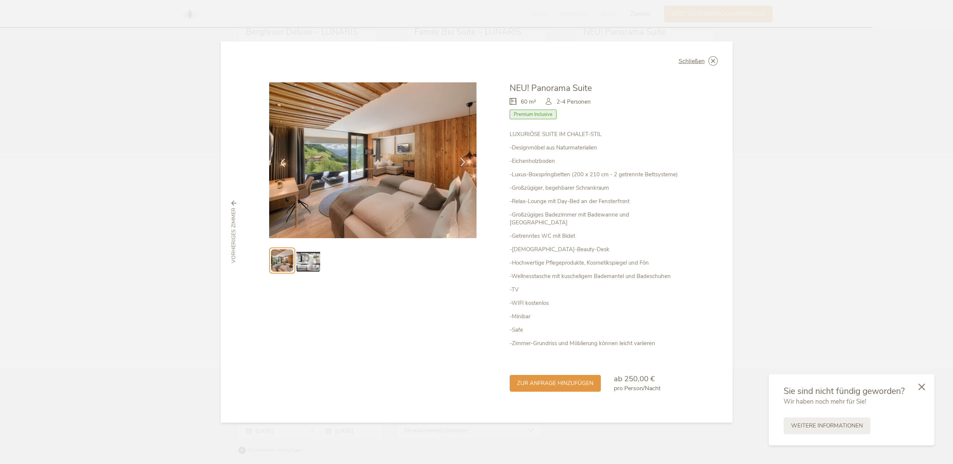 The image size is (953, 464). I want to click on span: Wir haben noch mehr für Sie!, so click(825, 401).